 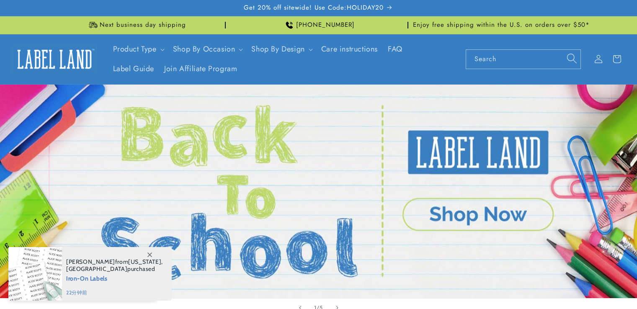 I want to click on span: Next business day shipping, so click(x=143, y=25).